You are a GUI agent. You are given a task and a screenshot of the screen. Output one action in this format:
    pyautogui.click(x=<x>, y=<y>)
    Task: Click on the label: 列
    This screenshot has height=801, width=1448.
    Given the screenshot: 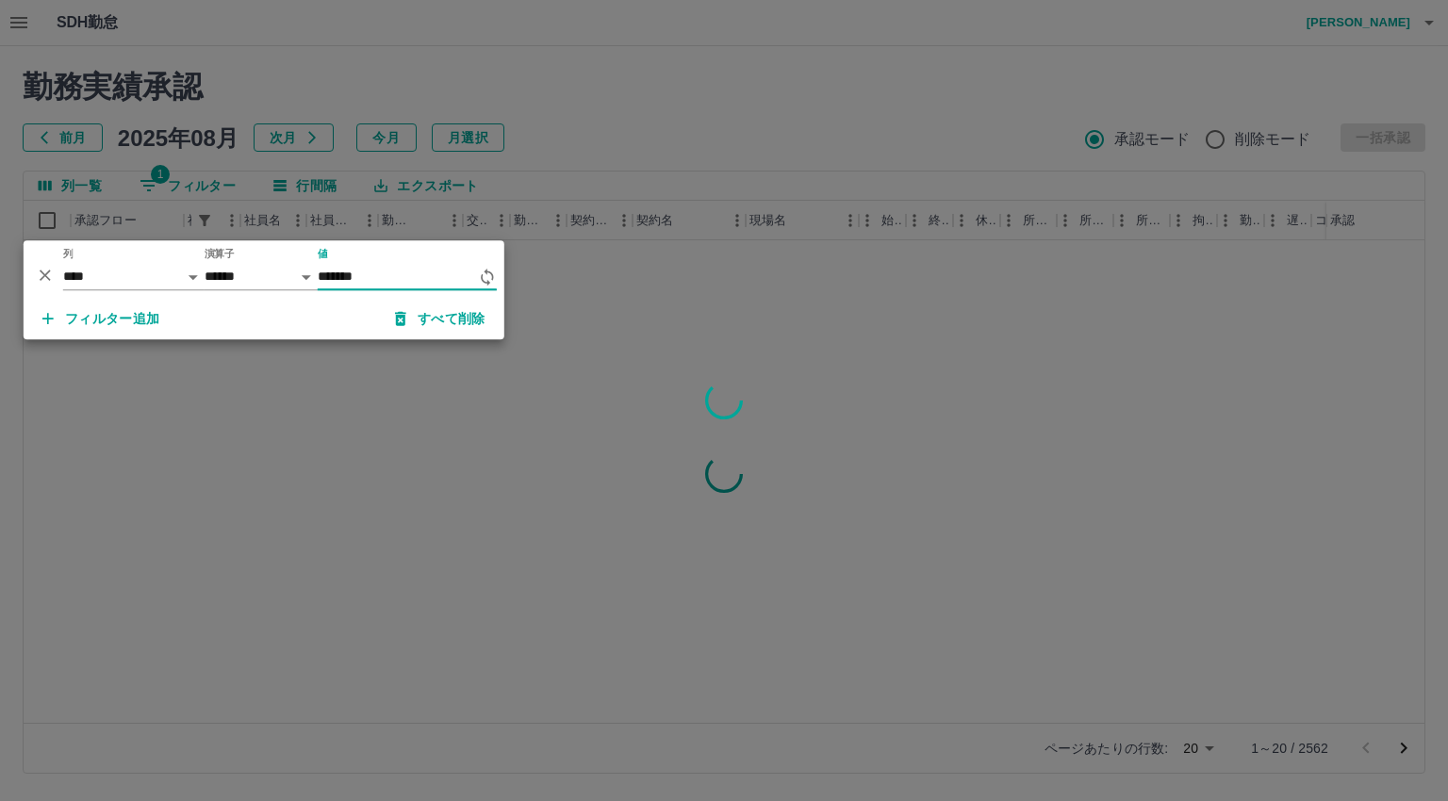 What is the action you would take?
    pyautogui.click(x=68, y=254)
    